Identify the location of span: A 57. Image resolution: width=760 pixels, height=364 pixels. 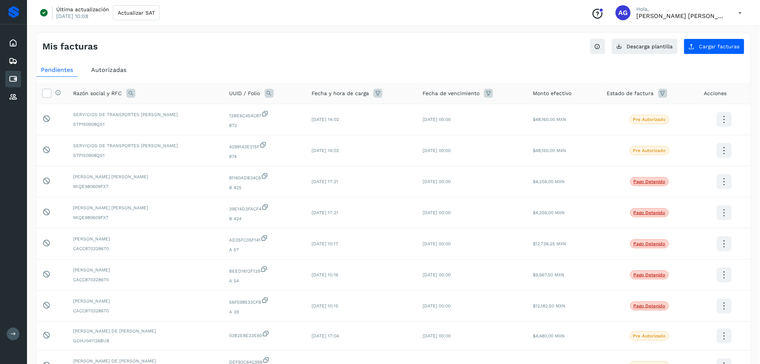
(265, 250).